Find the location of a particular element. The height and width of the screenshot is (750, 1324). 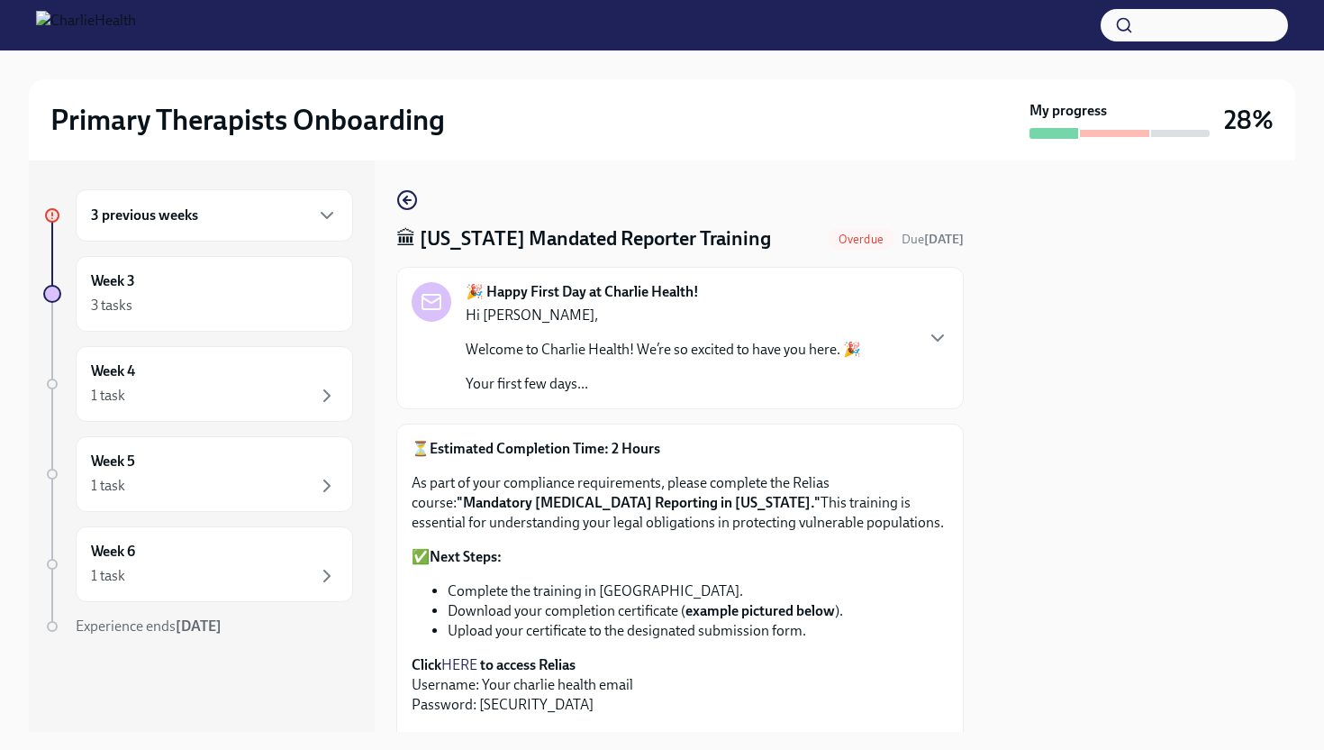

h6: Week 6 is located at coordinates (113, 551).